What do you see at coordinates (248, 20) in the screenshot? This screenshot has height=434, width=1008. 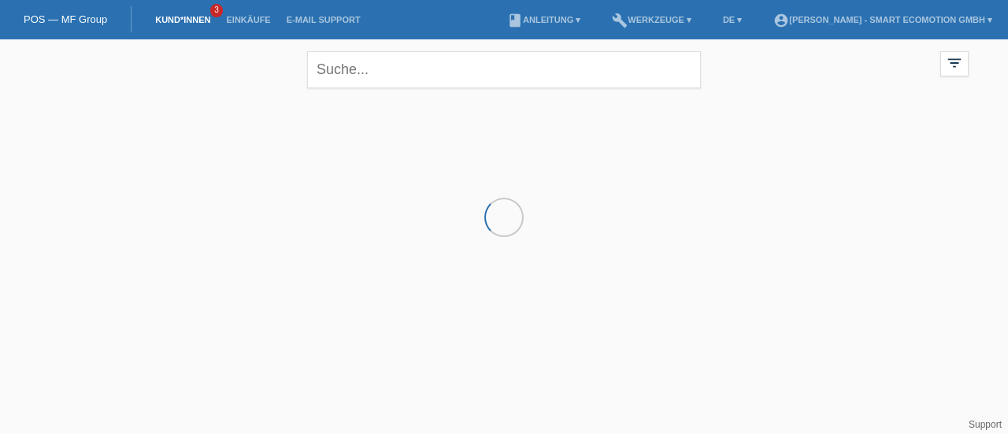 I see `a: Einkäufe` at bounding box center [248, 20].